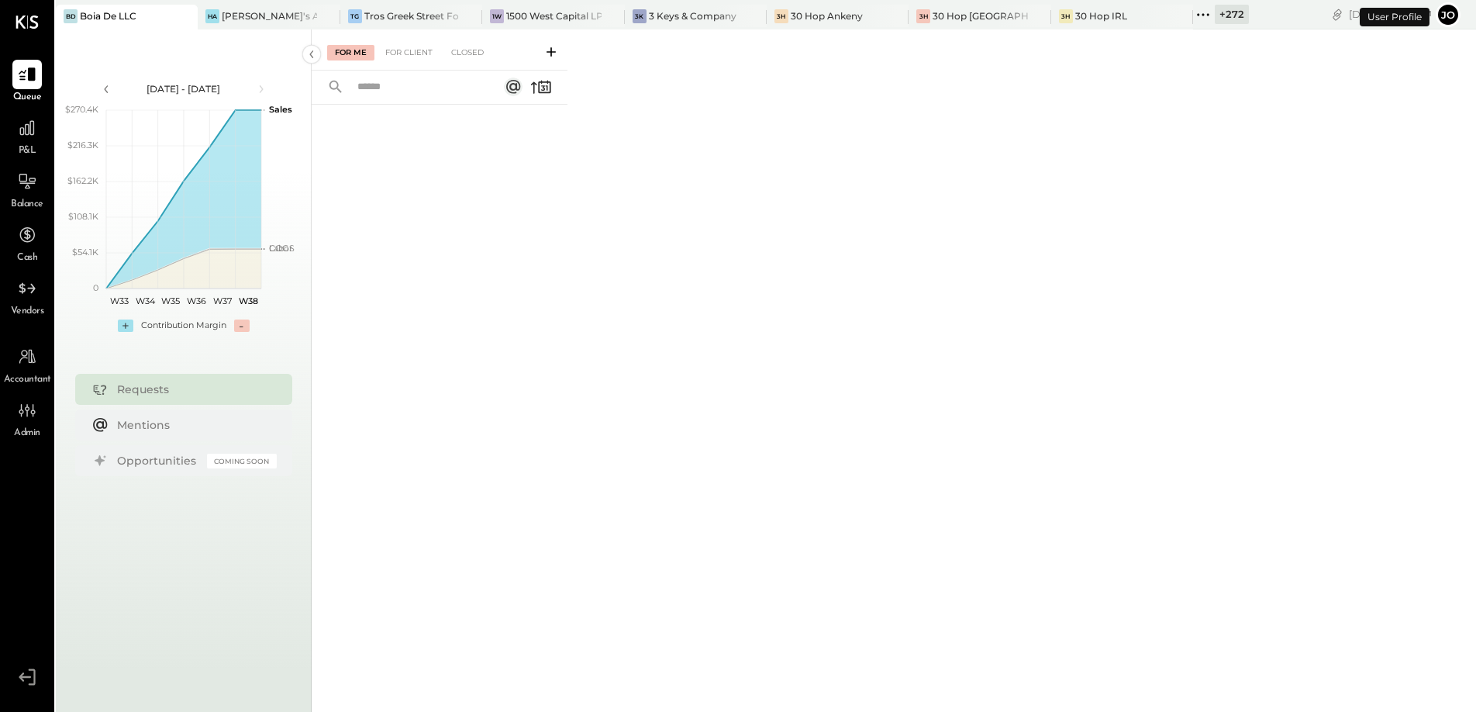 The width and height of the screenshot is (1476, 712). What do you see at coordinates (27, 296) in the screenshot?
I see `a: Vendors` at bounding box center [27, 296].